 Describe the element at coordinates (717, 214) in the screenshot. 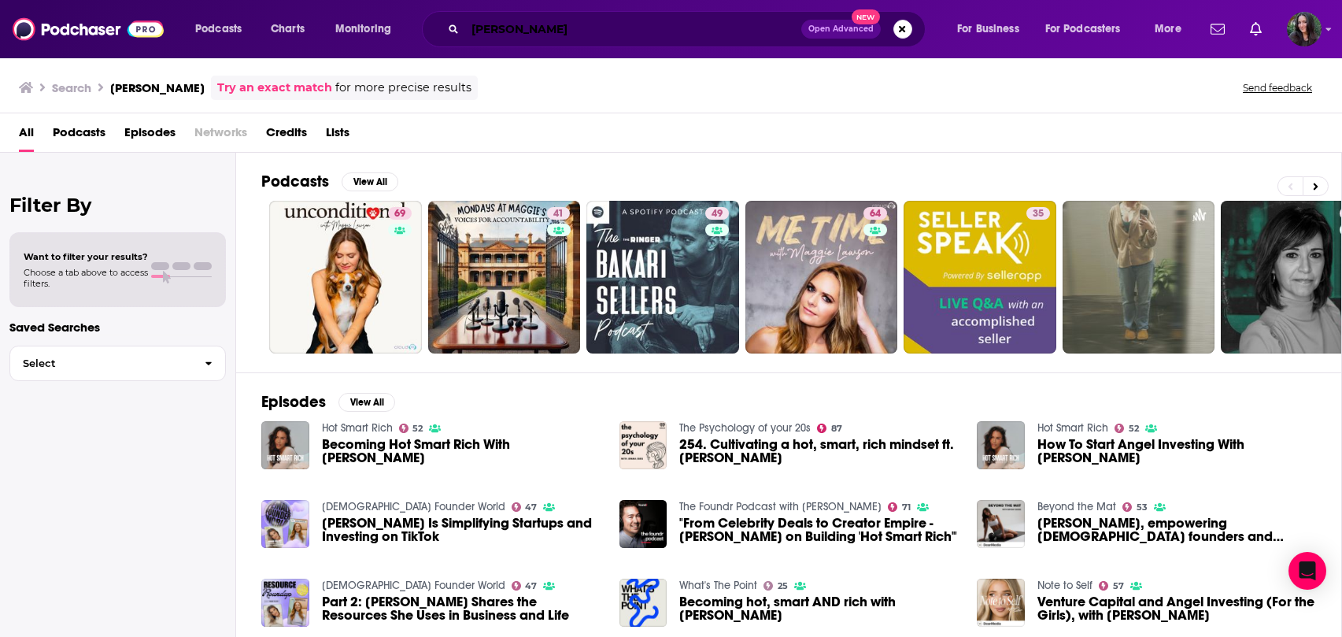

I see `span: 49` at that location.